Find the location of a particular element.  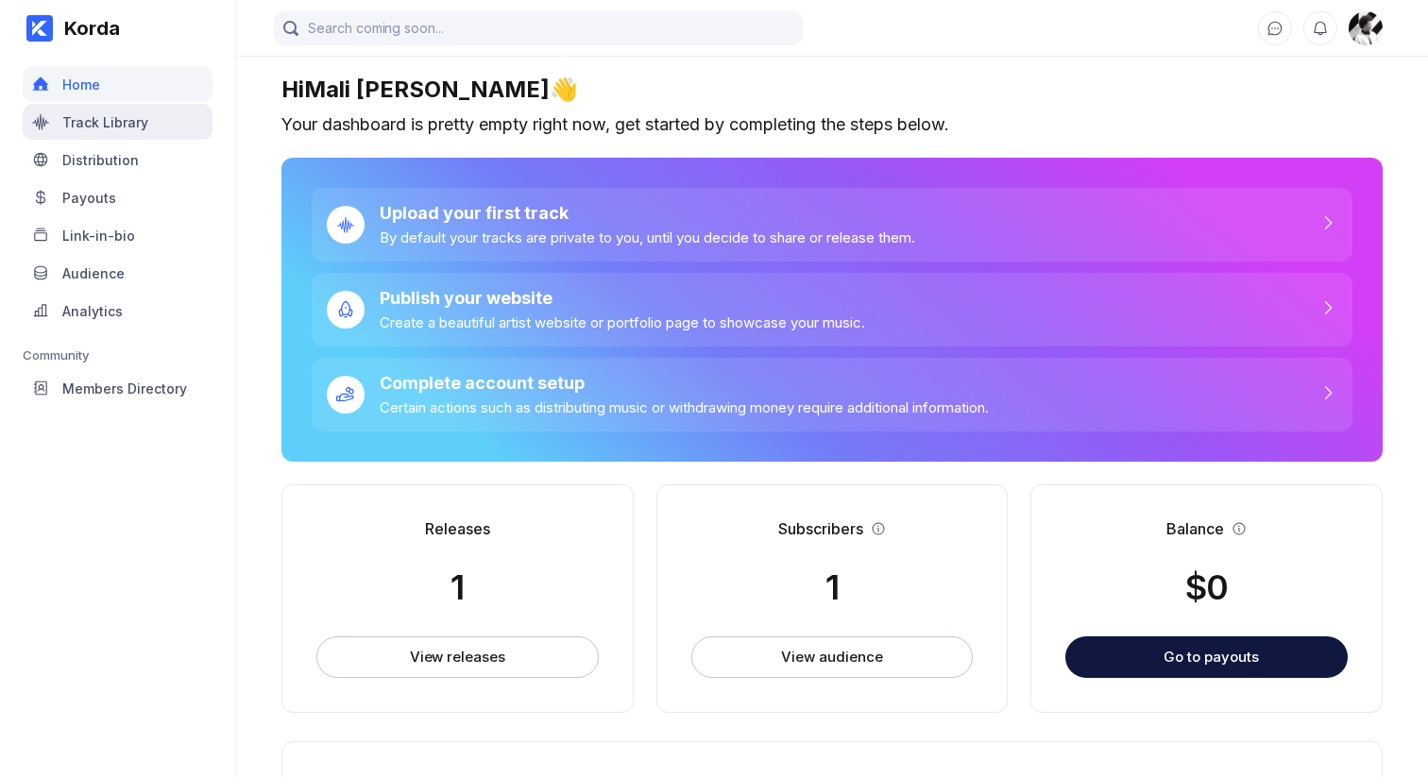

div: Certain actions such as distributing music or withdrawing money require additional information. is located at coordinates (684, 407).